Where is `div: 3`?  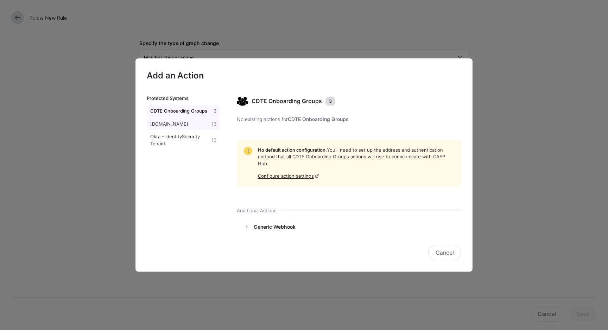
div: 3 is located at coordinates (215, 111).